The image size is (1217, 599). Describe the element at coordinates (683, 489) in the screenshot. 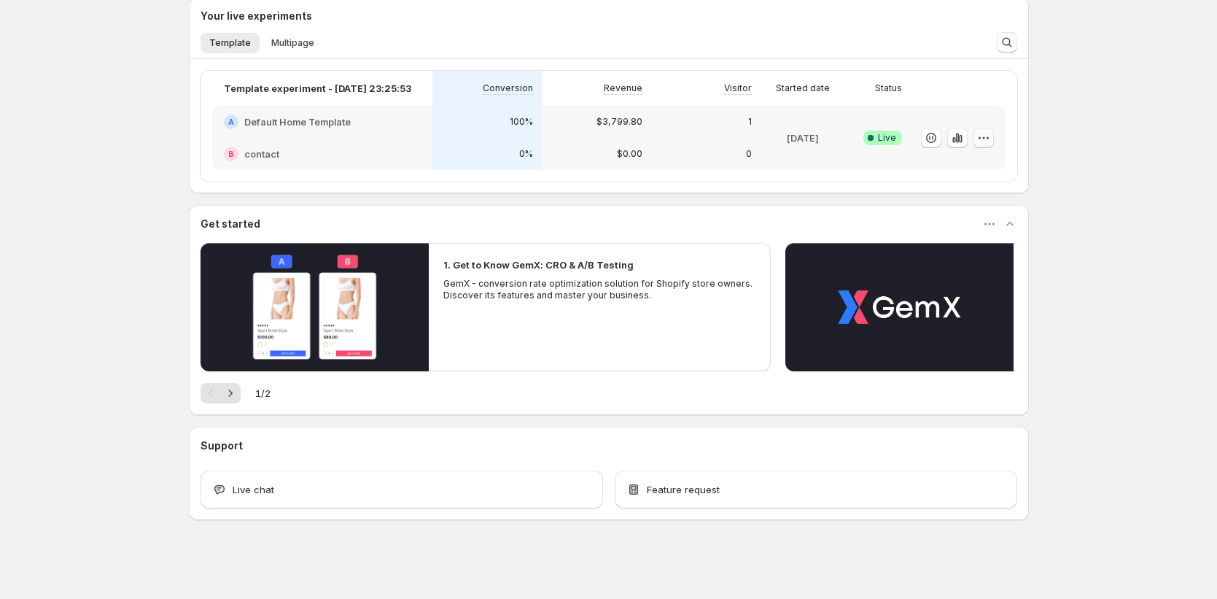

I see `span: Feature request` at that location.